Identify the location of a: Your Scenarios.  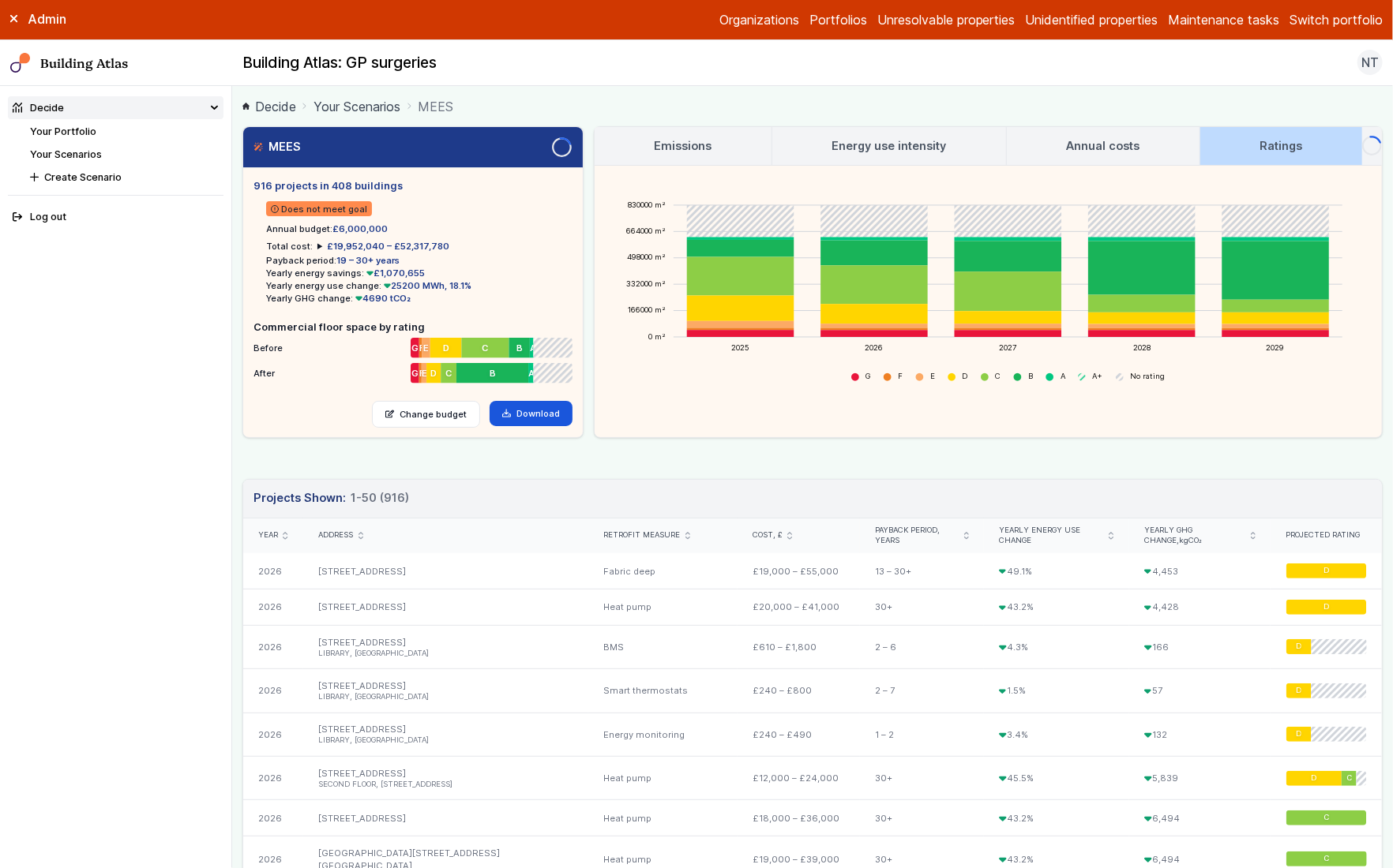
(66, 154).